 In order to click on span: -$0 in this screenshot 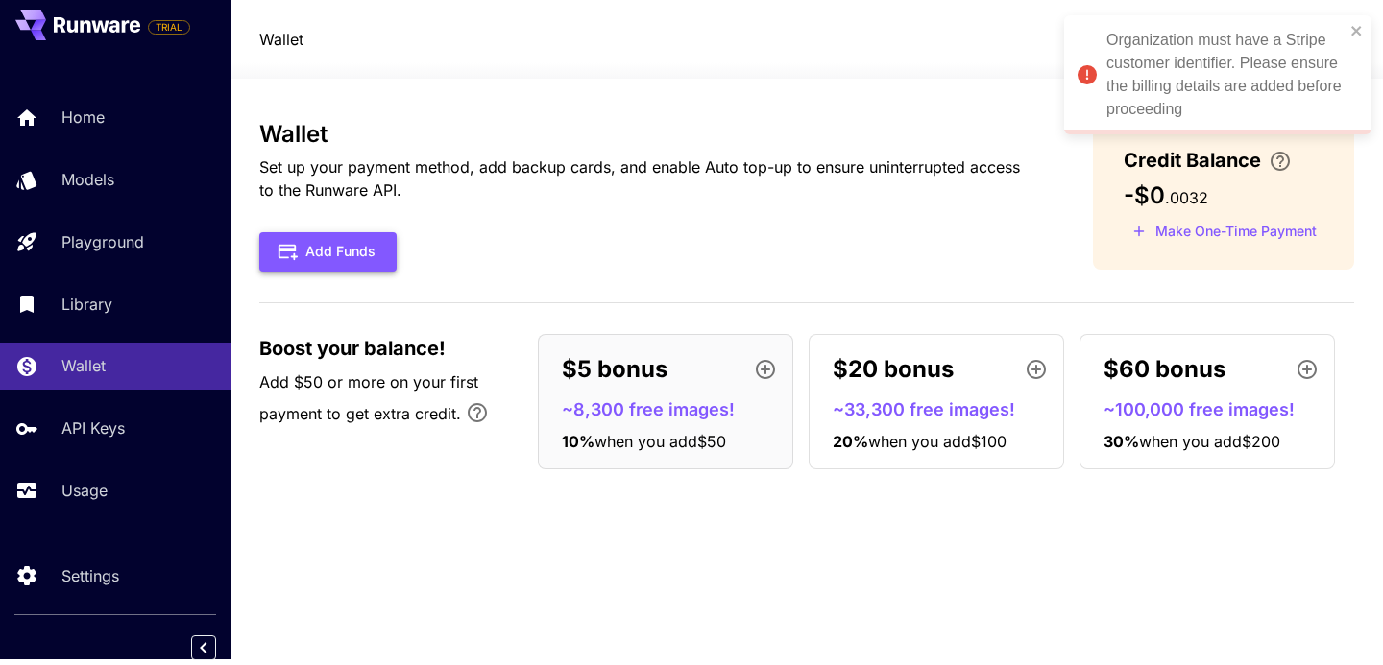, I will do `click(1143, 195)`.